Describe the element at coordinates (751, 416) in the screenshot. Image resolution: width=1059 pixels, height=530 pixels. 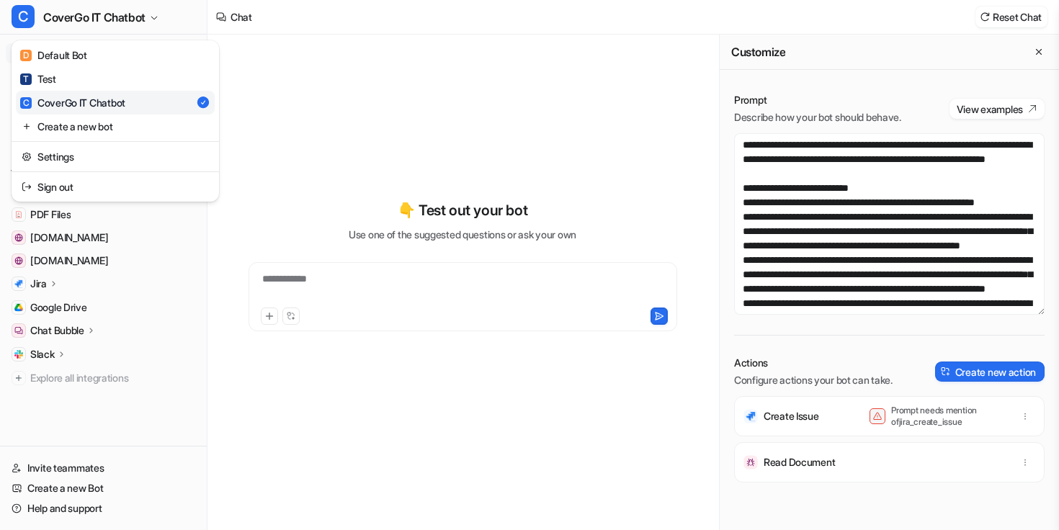
I see `img: Create Issue icon` at that location.